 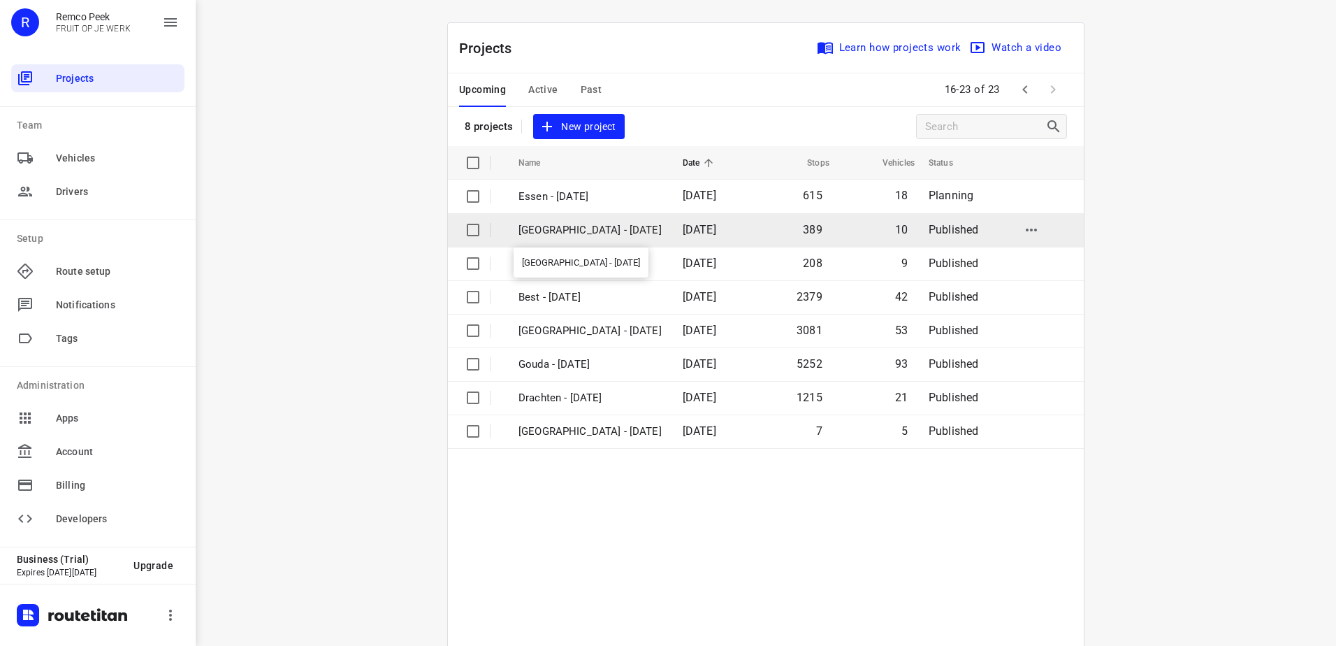 What do you see at coordinates (117, 485) in the screenshot?
I see `span: Billing` at bounding box center [117, 485].